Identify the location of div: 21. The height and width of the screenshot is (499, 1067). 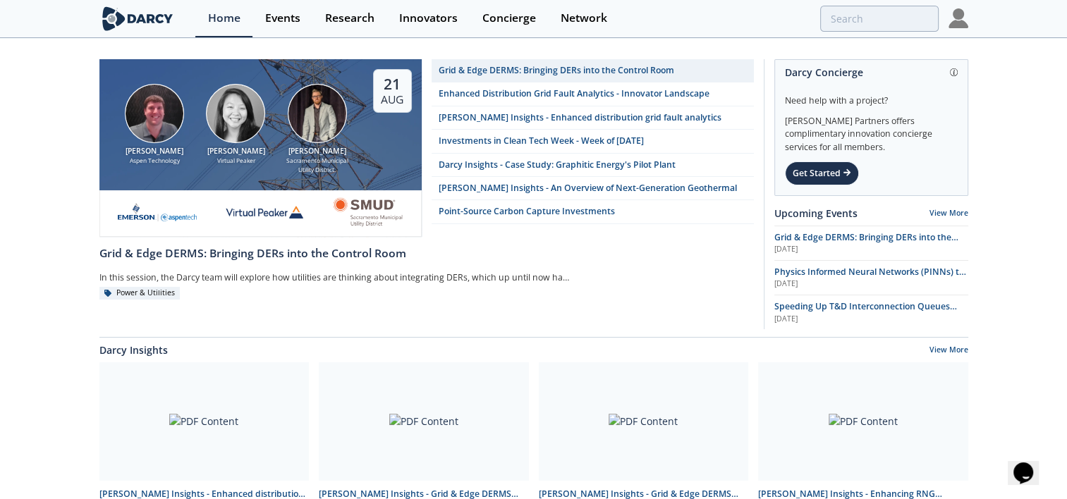
(392, 84).